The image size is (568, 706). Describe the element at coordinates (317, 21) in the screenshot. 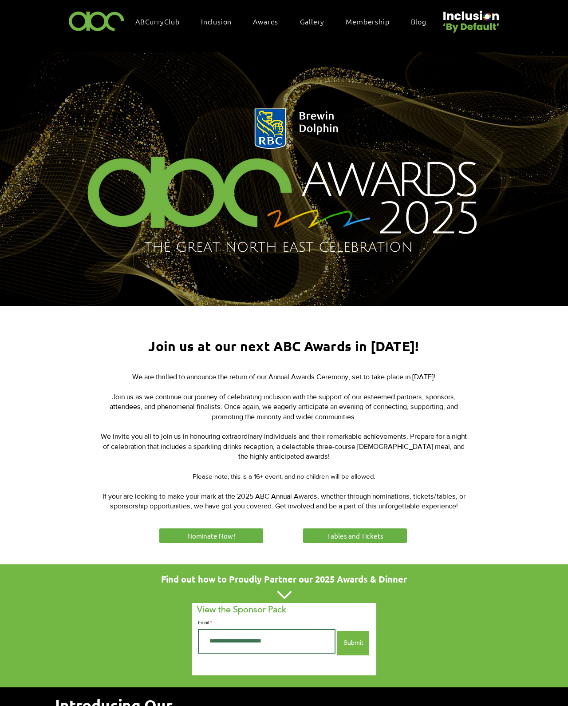

I see `a: Gallery` at that location.